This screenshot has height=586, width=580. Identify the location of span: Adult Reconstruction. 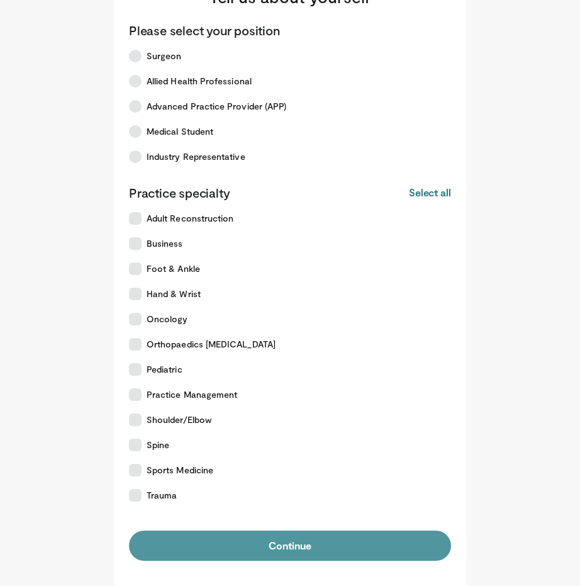
(190, 218).